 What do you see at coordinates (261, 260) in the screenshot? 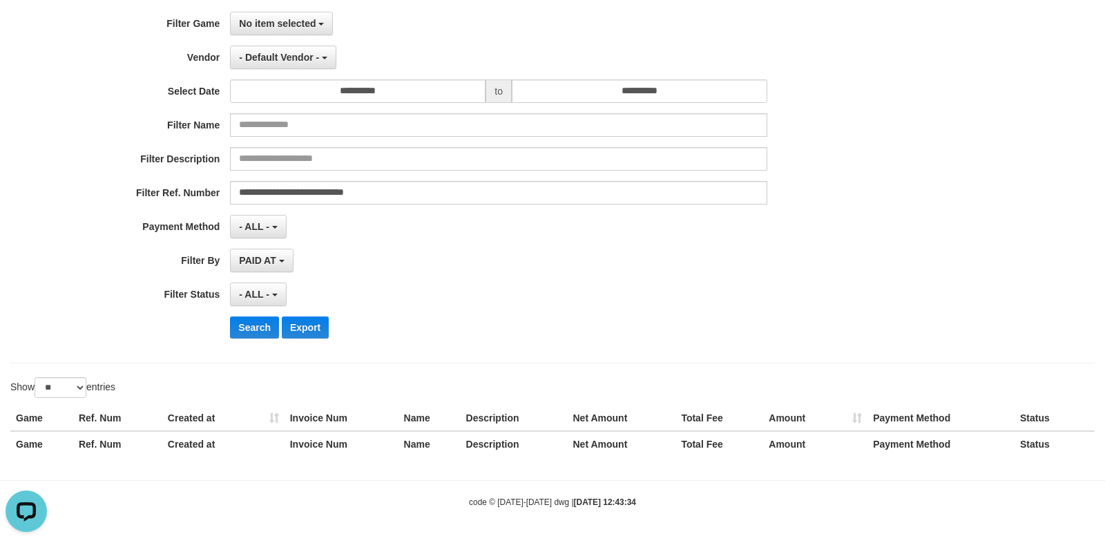
I see `button: PAID AT` at bounding box center [261, 260].